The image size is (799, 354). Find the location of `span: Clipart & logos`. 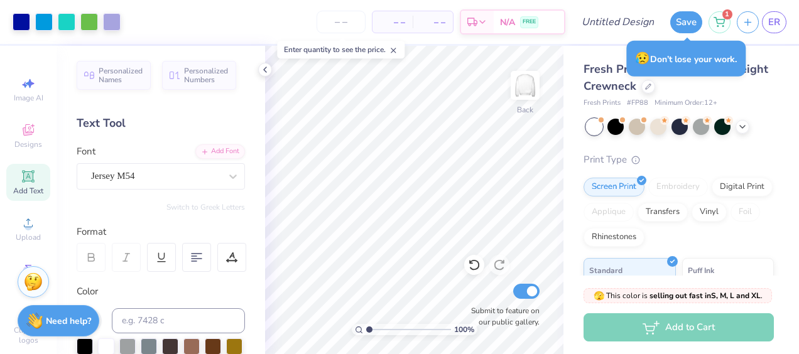

span: Clipart & logos is located at coordinates (28, 335).